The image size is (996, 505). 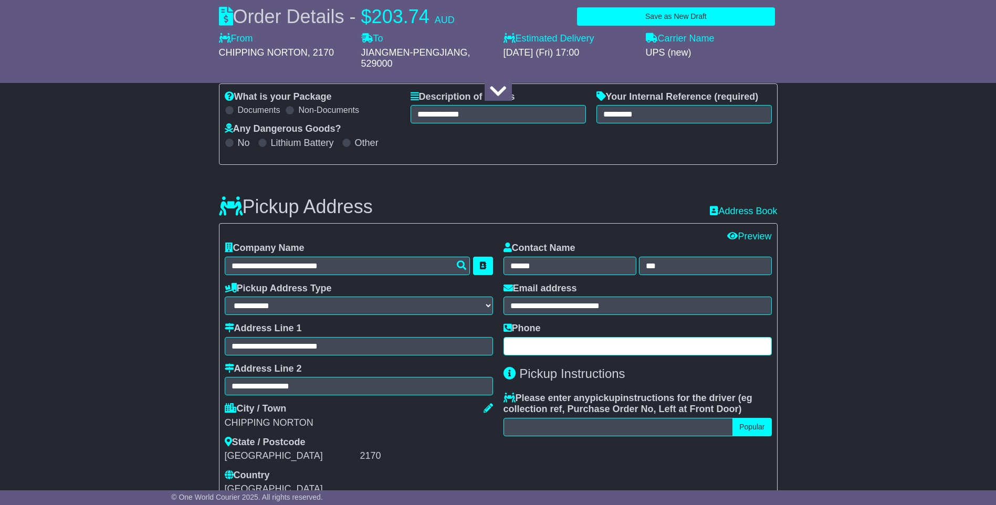 I want to click on label: Phone, so click(x=522, y=329).